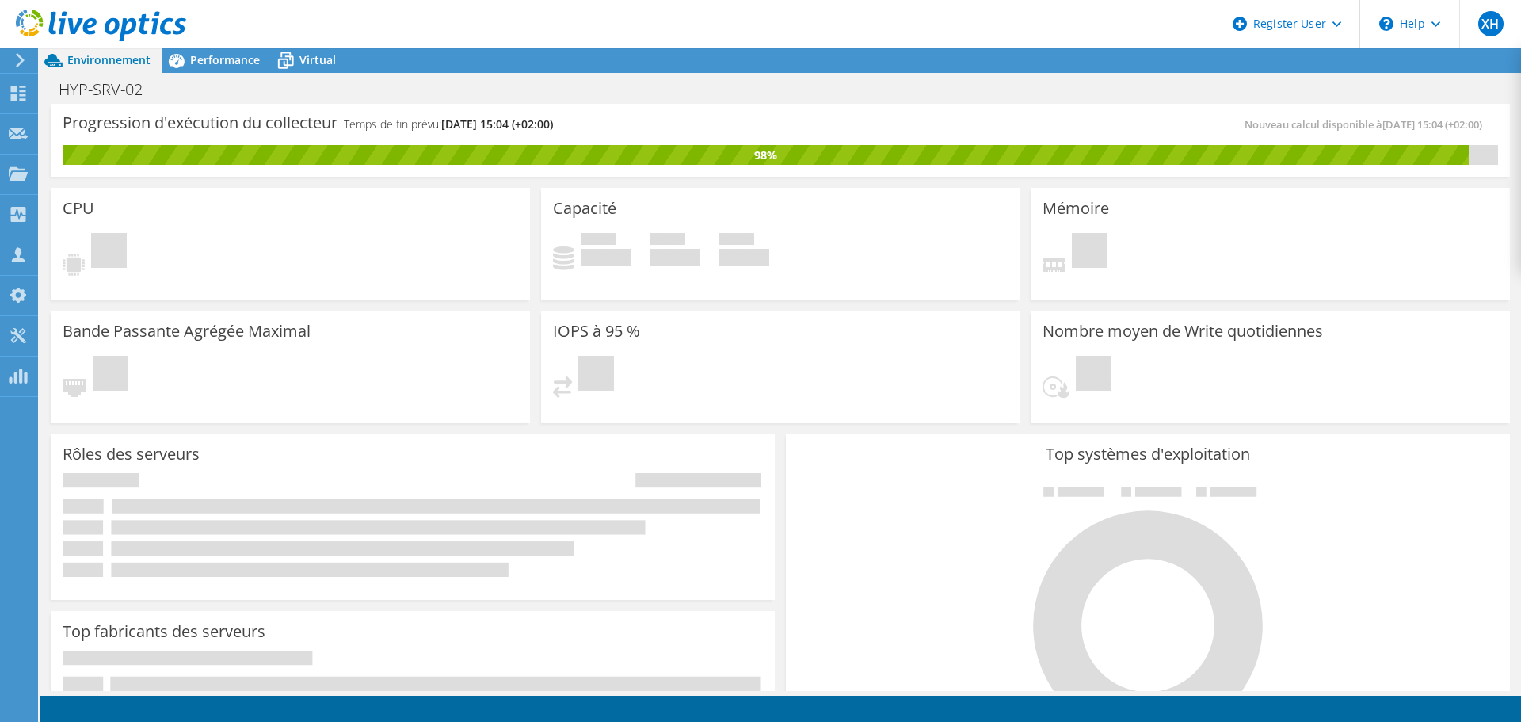 The width and height of the screenshot is (1521, 722). Describe the element at coordinates (186, 331) in the screenshot. I see `h3: Bande Passante Agrégée Maximal` at that location.